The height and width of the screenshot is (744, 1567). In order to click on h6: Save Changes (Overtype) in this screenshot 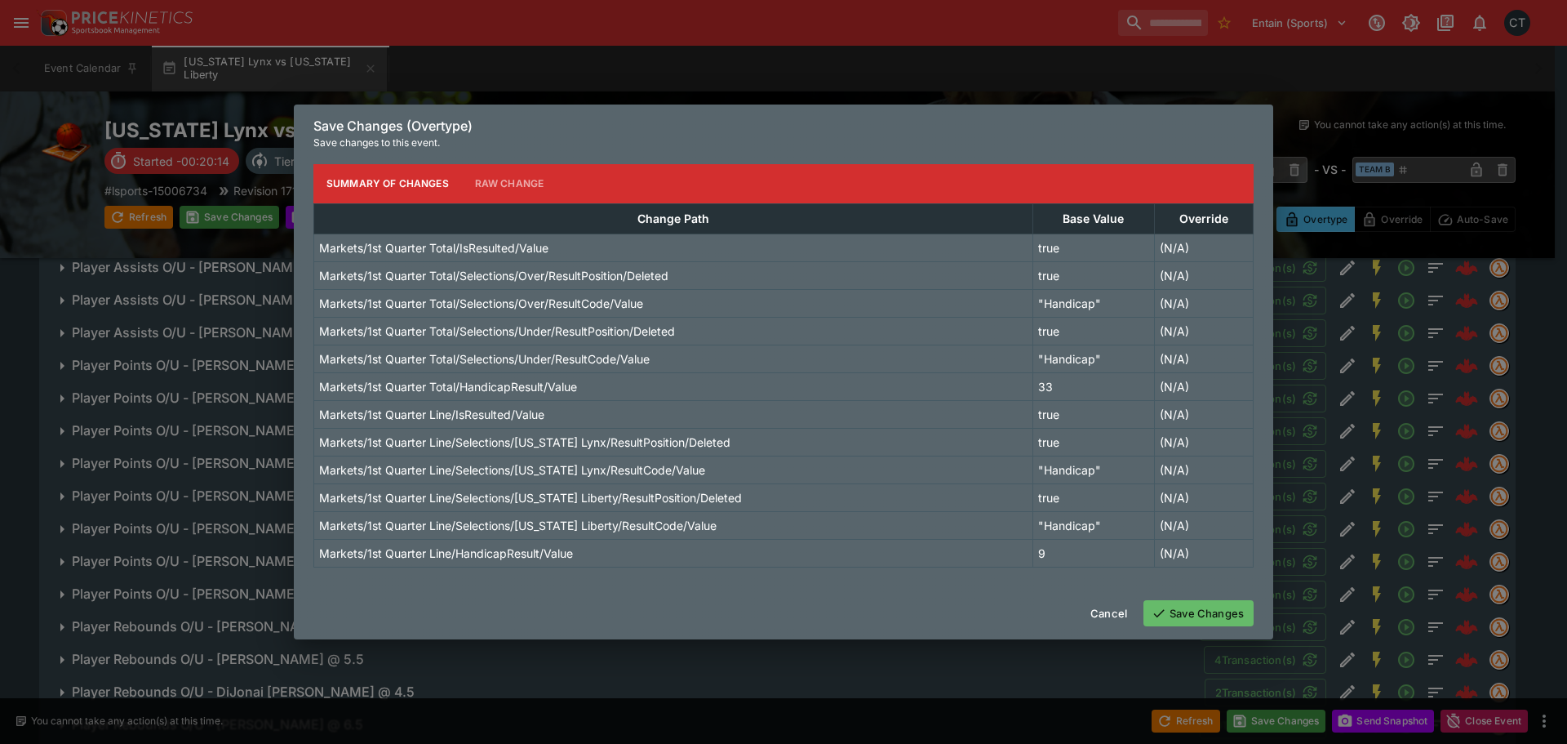, I will do `click(784, 126)`.